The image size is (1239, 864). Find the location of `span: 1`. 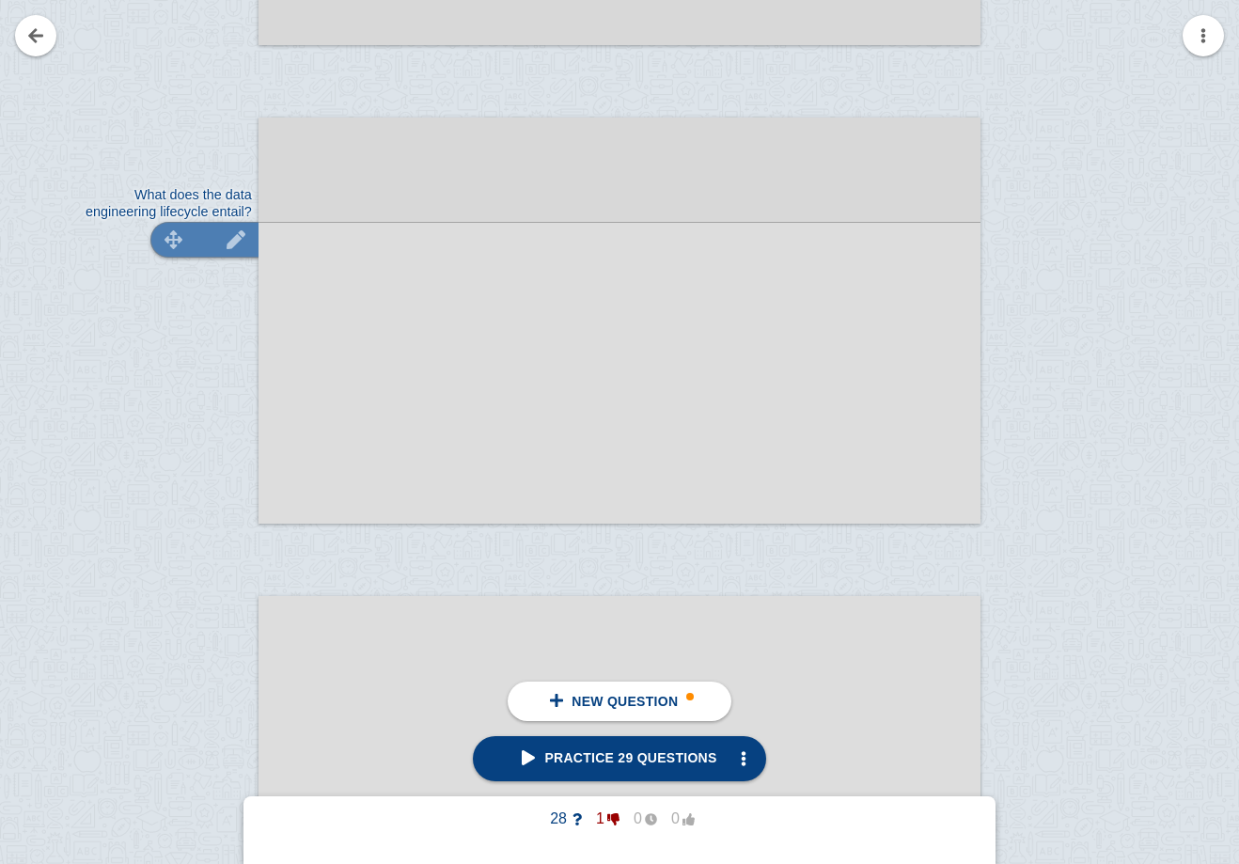

span: 1 is located at coordinates (601, 819).